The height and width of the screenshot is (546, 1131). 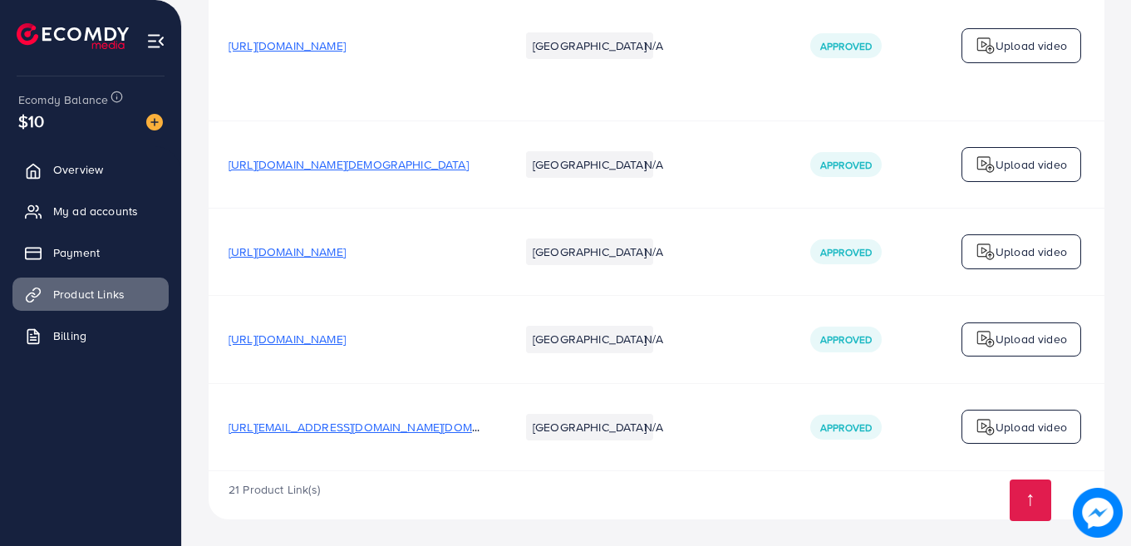 I want to click on span: Overview, so click(x=78, y=170).